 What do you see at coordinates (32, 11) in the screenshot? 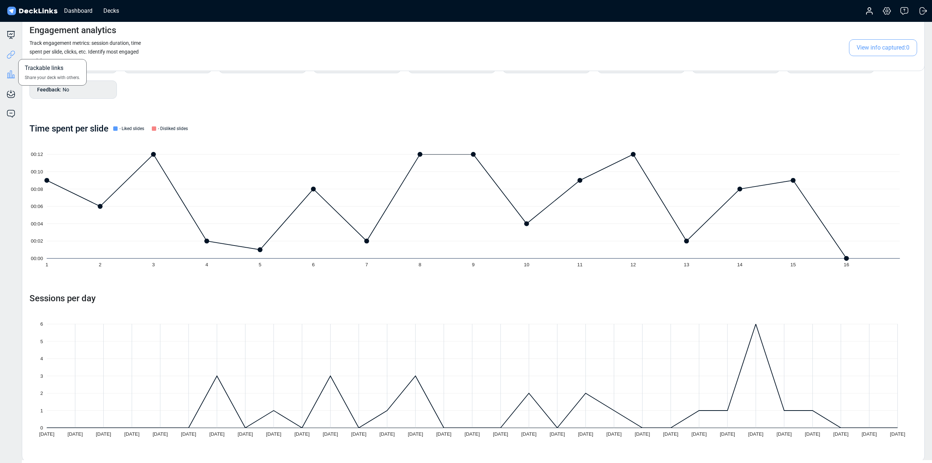
I see `img: DeckLinks` at bounding box center [32, 11].